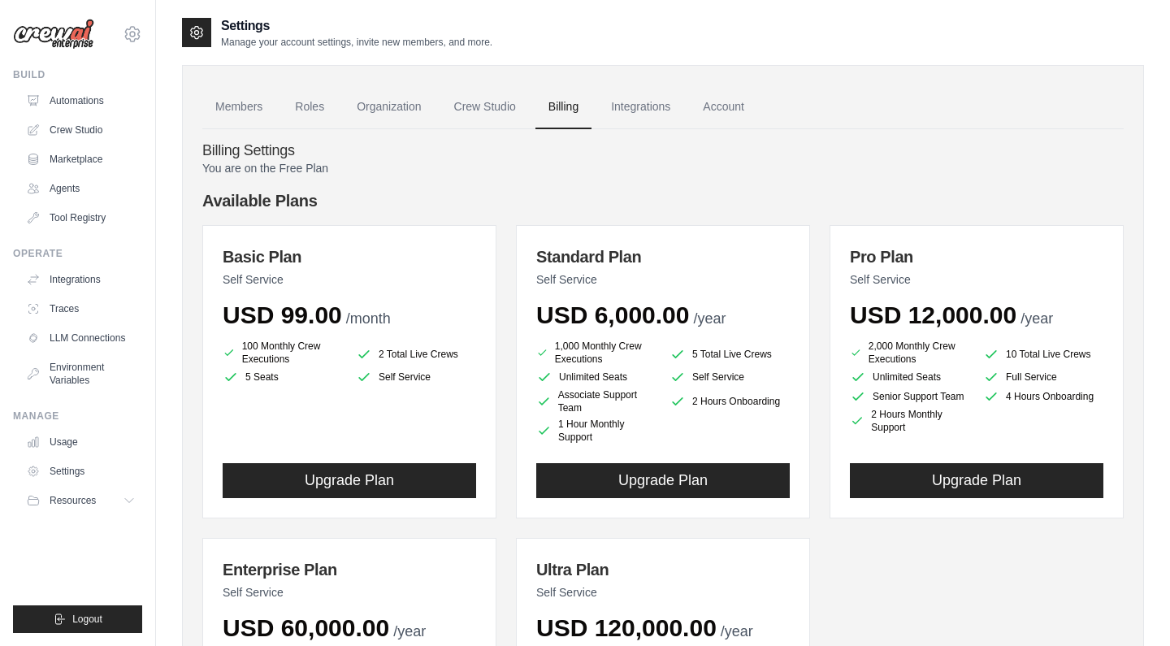 This screenshot has width=1170, height=646. I want to click on li: Senior Support Team, so click(910, 397).